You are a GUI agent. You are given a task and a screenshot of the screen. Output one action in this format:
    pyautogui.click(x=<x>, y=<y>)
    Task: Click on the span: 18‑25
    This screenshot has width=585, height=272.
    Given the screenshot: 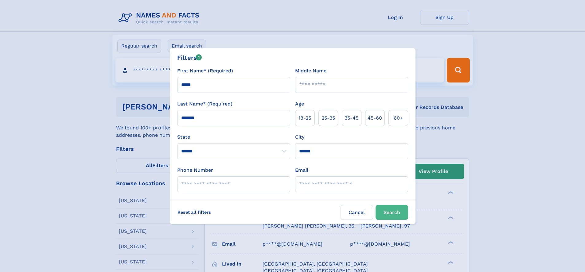 What is the action you would take?
    pyautogui.click(x=305, y=118)
    